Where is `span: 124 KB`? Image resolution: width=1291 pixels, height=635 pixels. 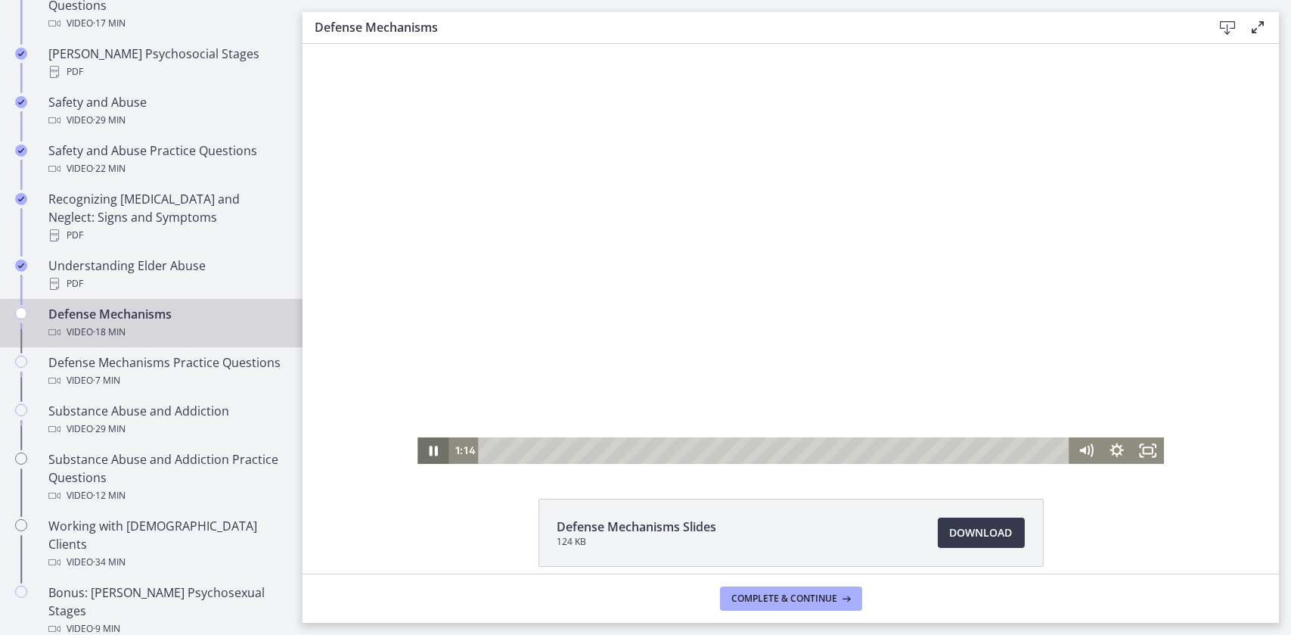 span: 124 KB is located at coordinates (637, 542).